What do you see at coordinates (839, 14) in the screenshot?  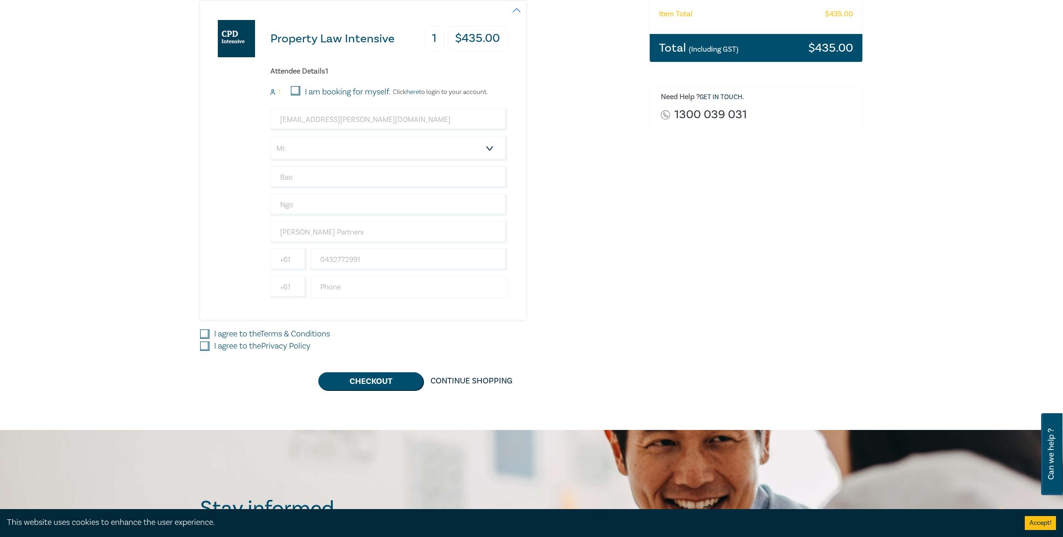 I see `h6: $ 435.00` at bounding box center [839, 14].